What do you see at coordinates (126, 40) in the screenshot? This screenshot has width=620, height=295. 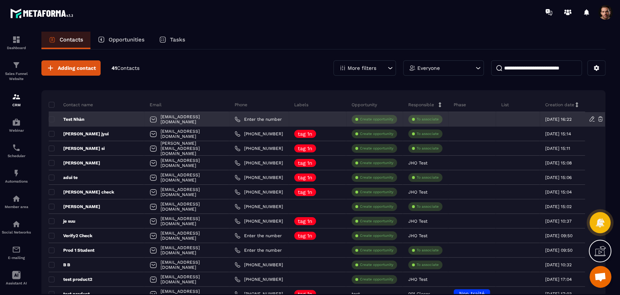 I see `p: Opportunities` at bounding box center [126, 40].